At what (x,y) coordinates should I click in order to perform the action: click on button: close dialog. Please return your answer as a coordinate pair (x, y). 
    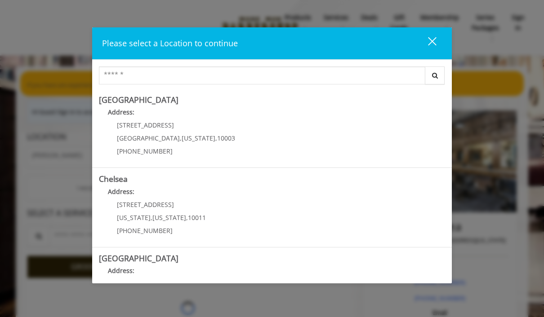
    Looking at the image, I should click on (426, 43).